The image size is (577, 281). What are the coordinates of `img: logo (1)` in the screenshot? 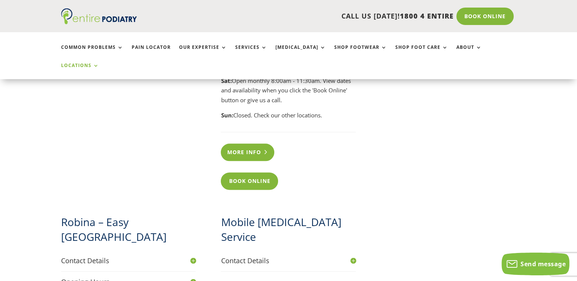 It's located at (99, 16).